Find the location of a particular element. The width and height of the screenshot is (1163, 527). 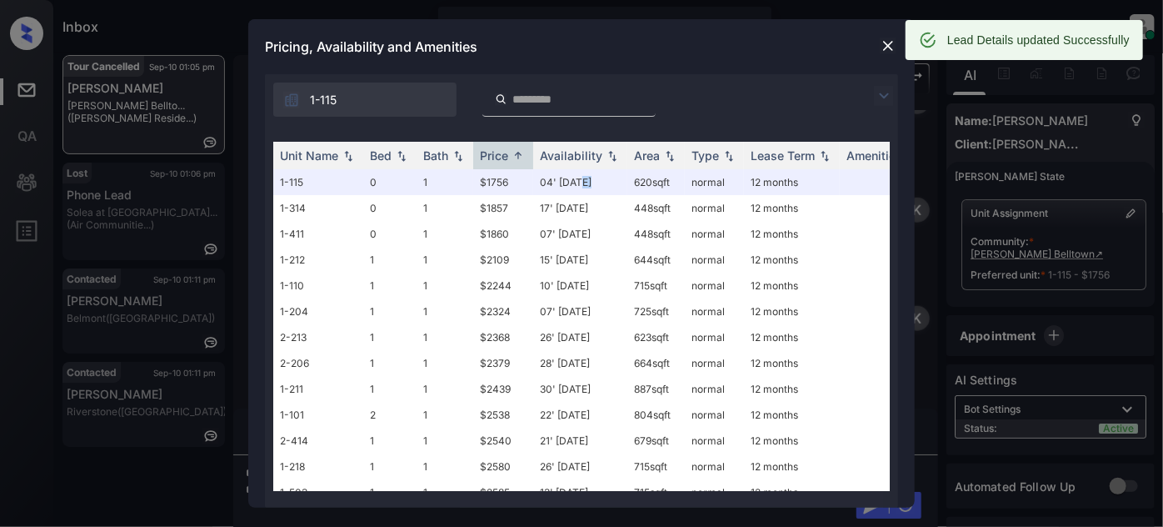

td: 887 sqft is located at coordinates (656, 388).